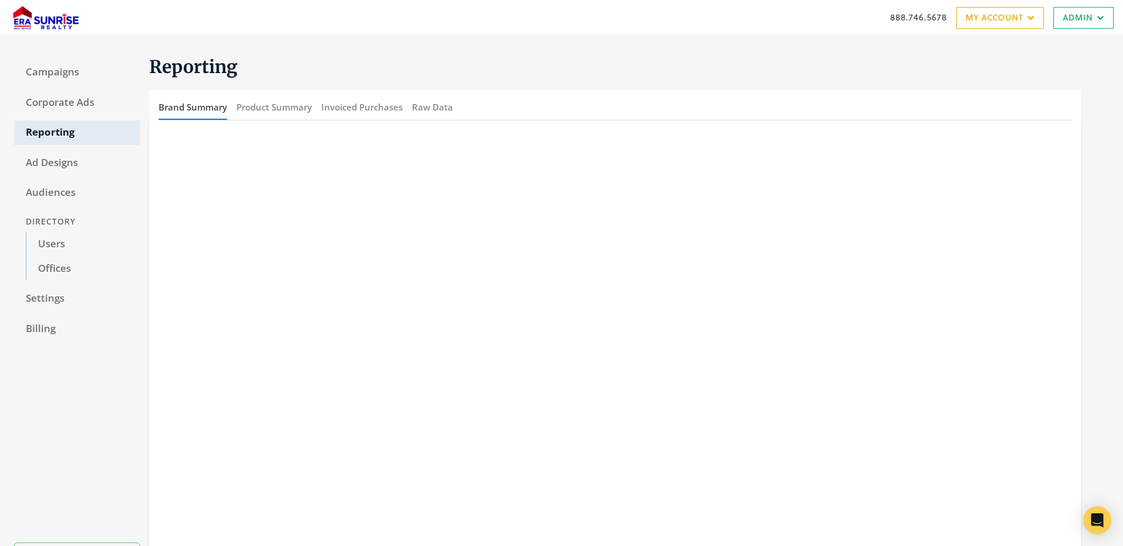 The width and height of the screenshot is (1123, 546). Describe the element at coordinates (82, 245) in the screenshot. I see `a: Users` at that location.